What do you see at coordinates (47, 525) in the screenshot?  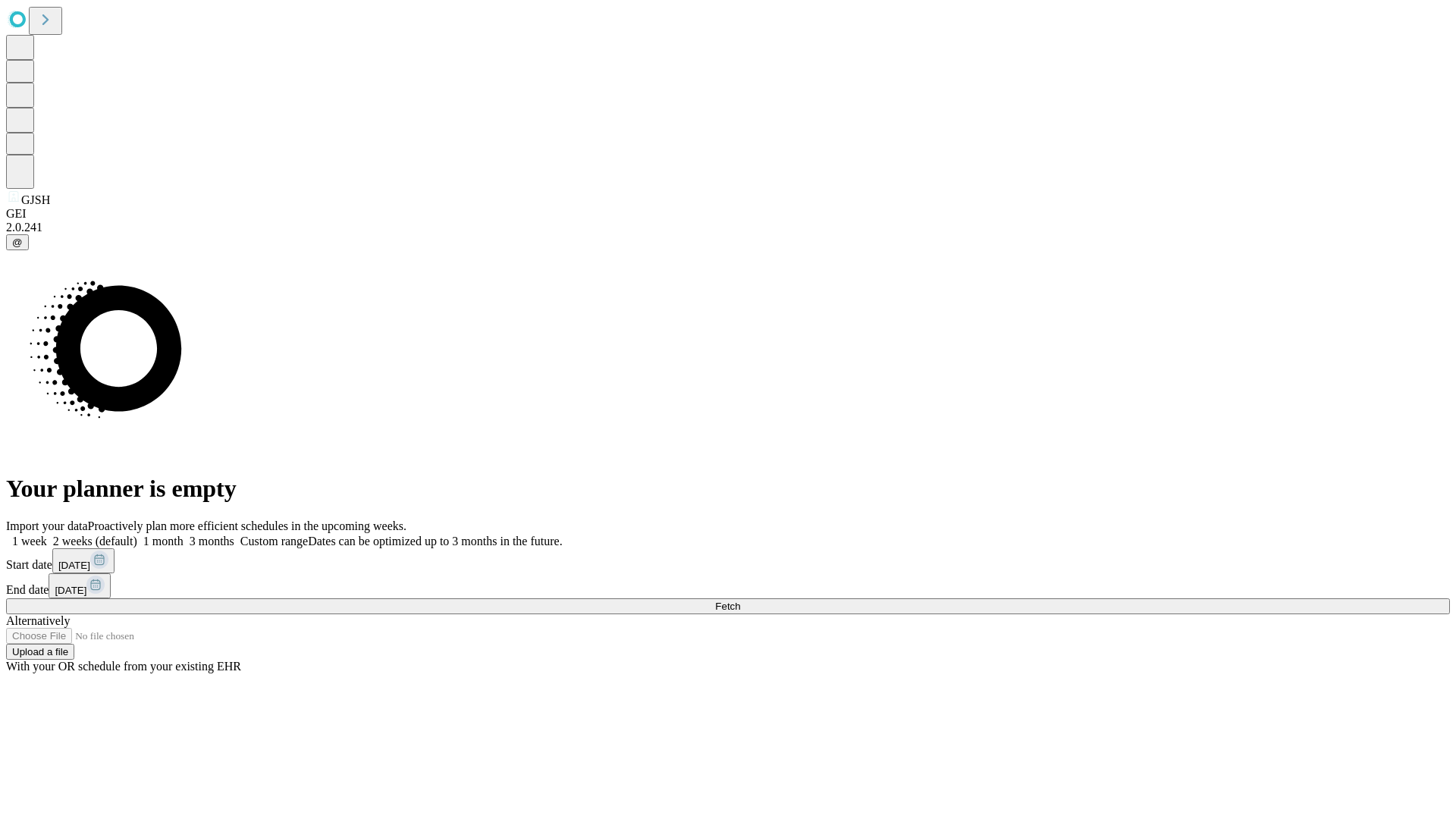 I see `span: Import your data` at bounding box center [47, 525].